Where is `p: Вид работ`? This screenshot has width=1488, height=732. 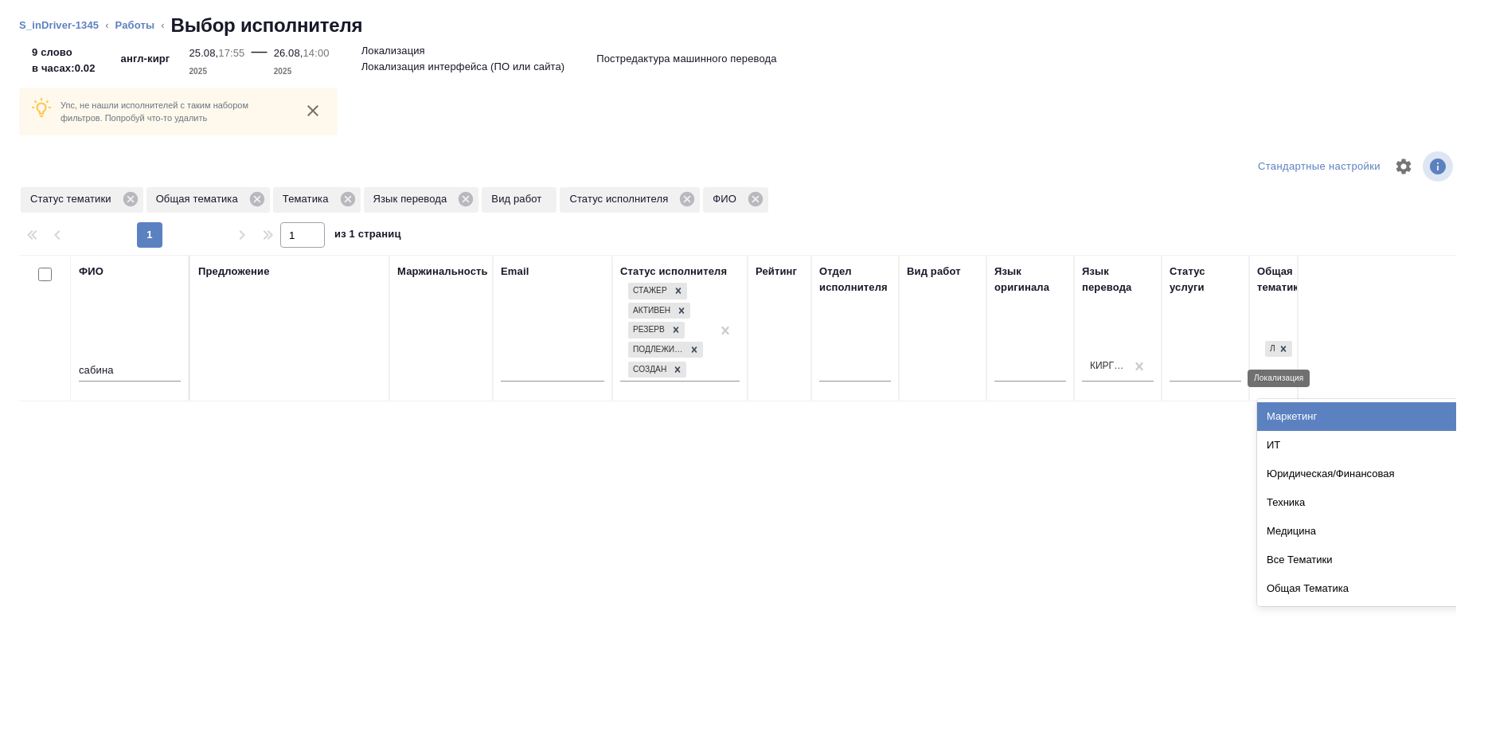
p: Вид работ is located at coordinates (519, 199).